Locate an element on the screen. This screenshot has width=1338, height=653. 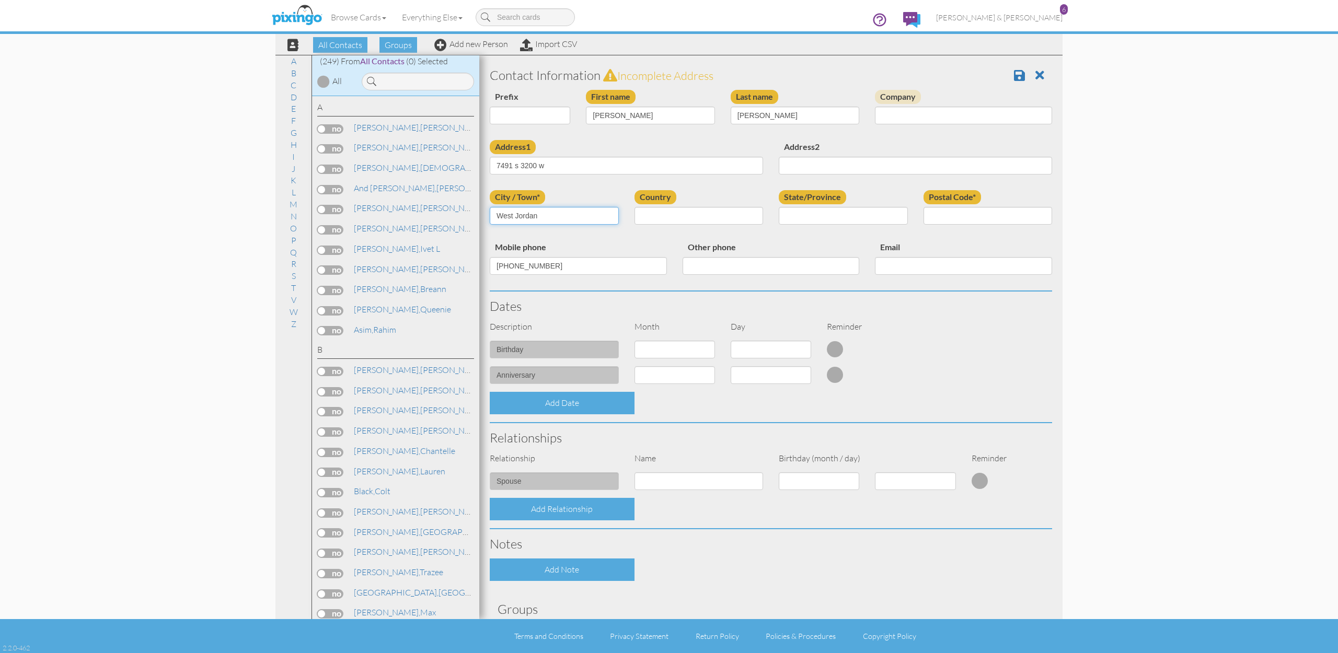
div: 6 is located at coordinates (1063, 9).